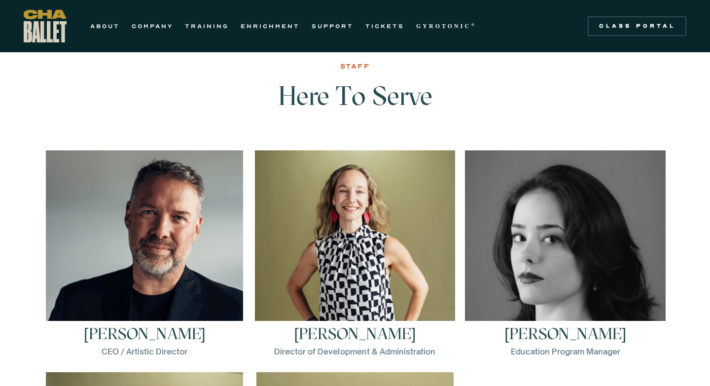  I want to click on div: Education Program Manager, so click(566, 352).